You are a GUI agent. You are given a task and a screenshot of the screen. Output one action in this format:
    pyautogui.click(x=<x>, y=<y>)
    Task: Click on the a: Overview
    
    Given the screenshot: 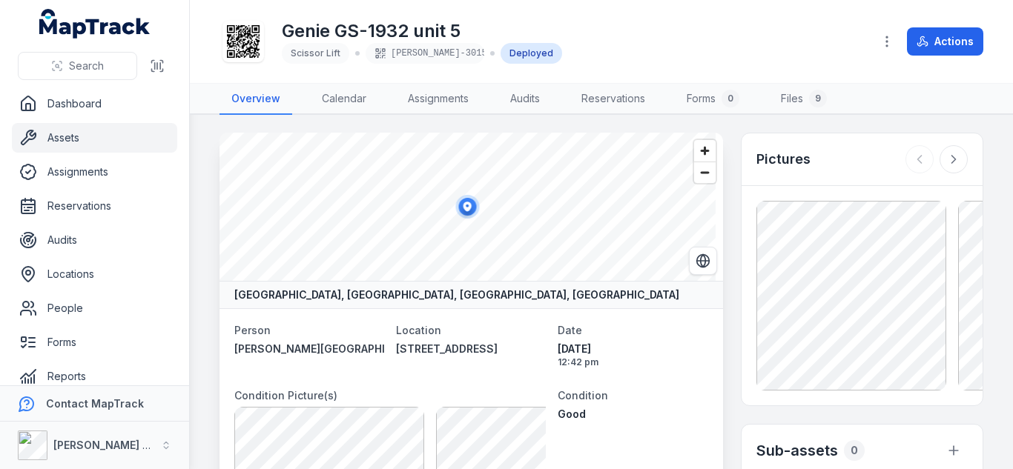 What is the action you would take?
    pyautogui.click(x=256, y=99)
    